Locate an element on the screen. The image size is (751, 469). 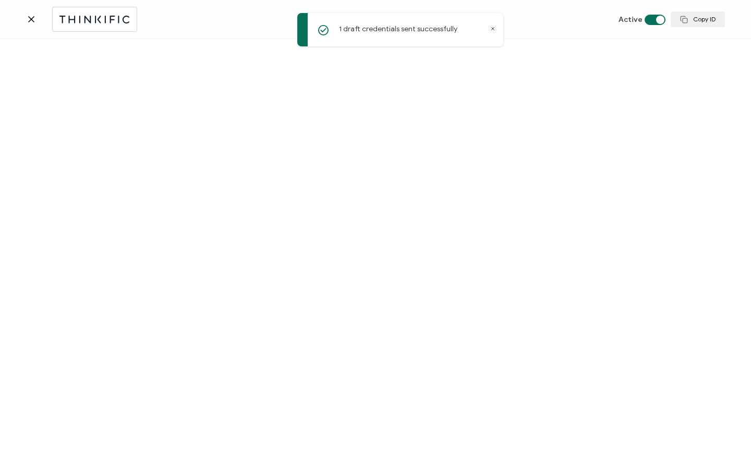
p: 1 draft credentials sent successfully is located at coordinates (398, 29).